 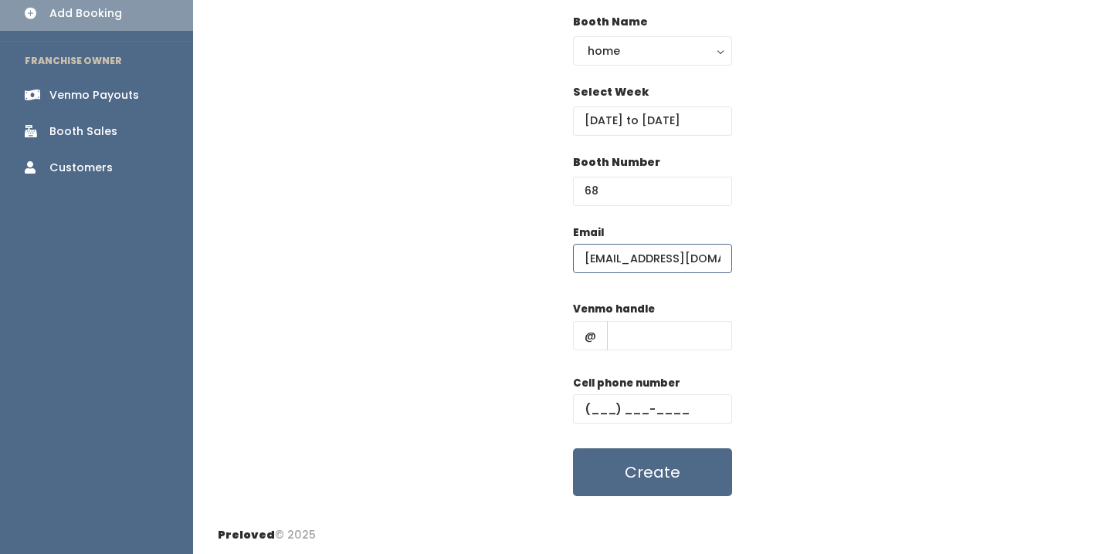 What do you see at coordinates (588, 233) in the screenshot?
I see `label: Email` at bounding box center [588, 233].